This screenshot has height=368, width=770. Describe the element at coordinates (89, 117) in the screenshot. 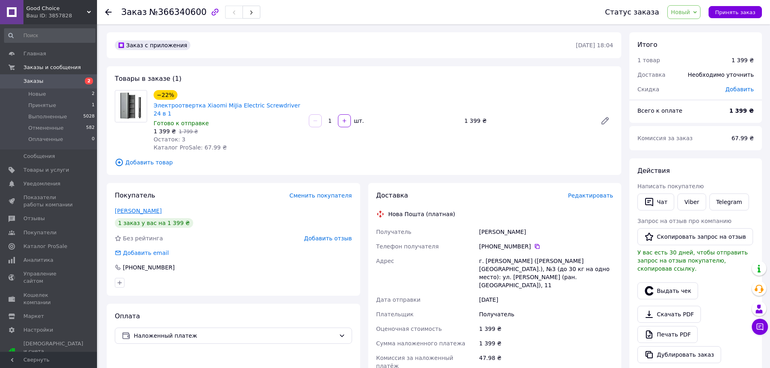

I see `span: 5028` at that location.